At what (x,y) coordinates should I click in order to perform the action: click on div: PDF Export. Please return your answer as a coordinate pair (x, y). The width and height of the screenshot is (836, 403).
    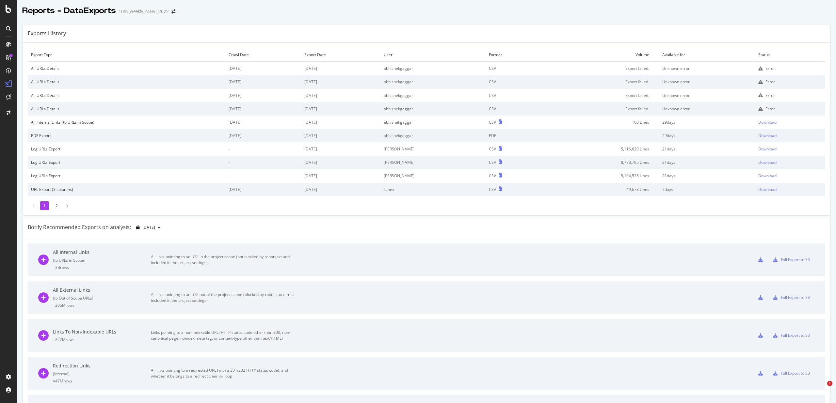
    Looking at the image, I should click on (126, 135).